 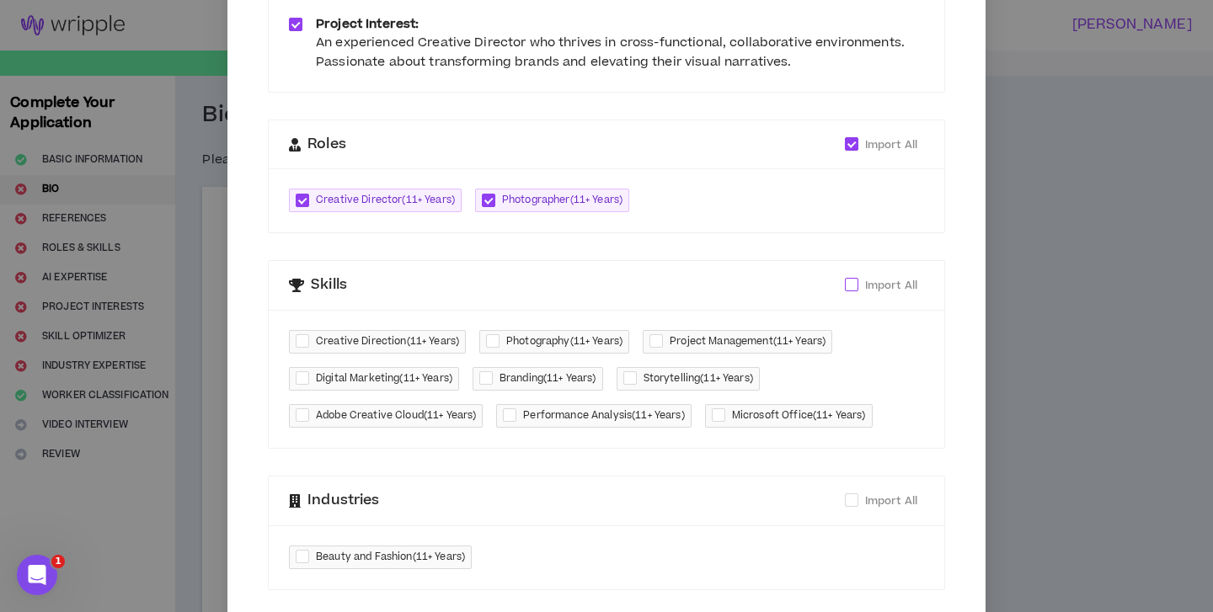 I want to click on div: An experienced Creative Director who thrives in cross-functional, collaborative environments. Pas..., so click(x=620, y=52).